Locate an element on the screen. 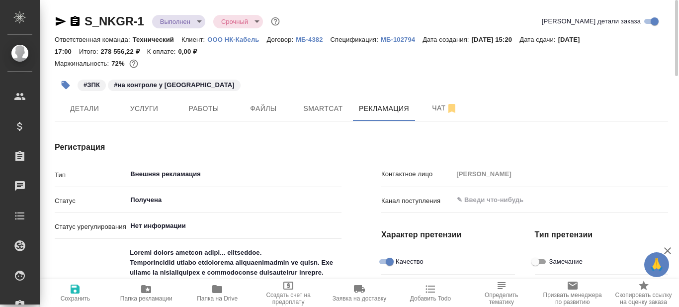  p: ООО НК-Кабель is located at coordinates (237, 39).